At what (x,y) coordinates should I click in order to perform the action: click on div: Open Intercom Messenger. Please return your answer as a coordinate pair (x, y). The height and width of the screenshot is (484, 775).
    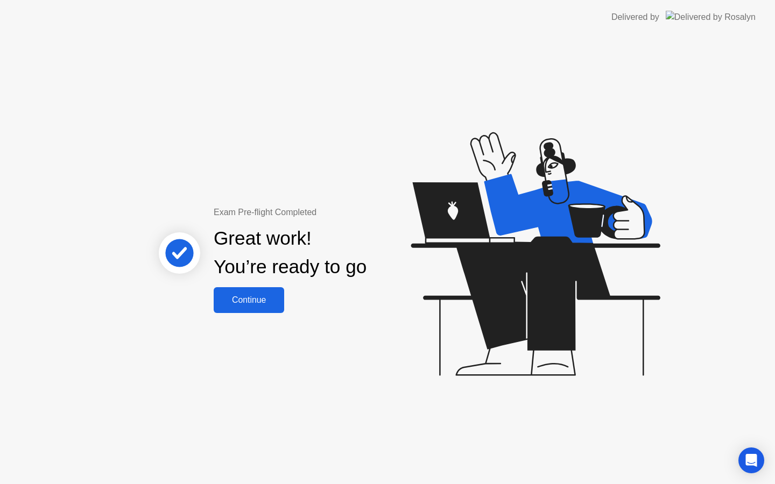
    Looking at the image, I should click on (751, 461).